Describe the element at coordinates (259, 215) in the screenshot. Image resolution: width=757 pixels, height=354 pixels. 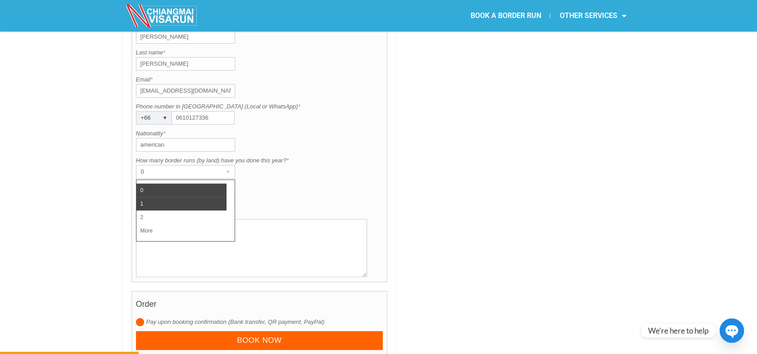
I see `label: Additional request if any` at that location.